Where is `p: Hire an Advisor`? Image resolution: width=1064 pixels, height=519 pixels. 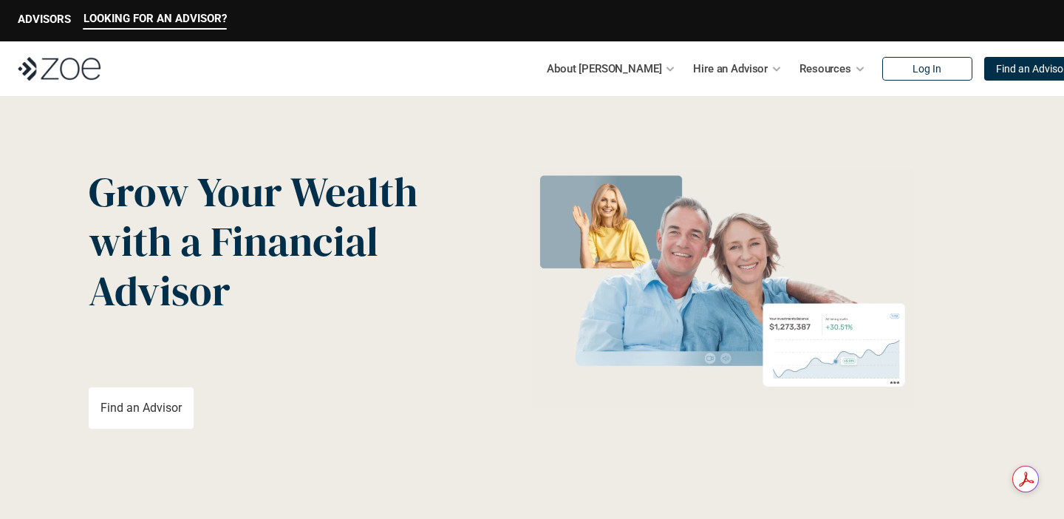
p: Hire an Advisor is located at coordinates (730, 69).